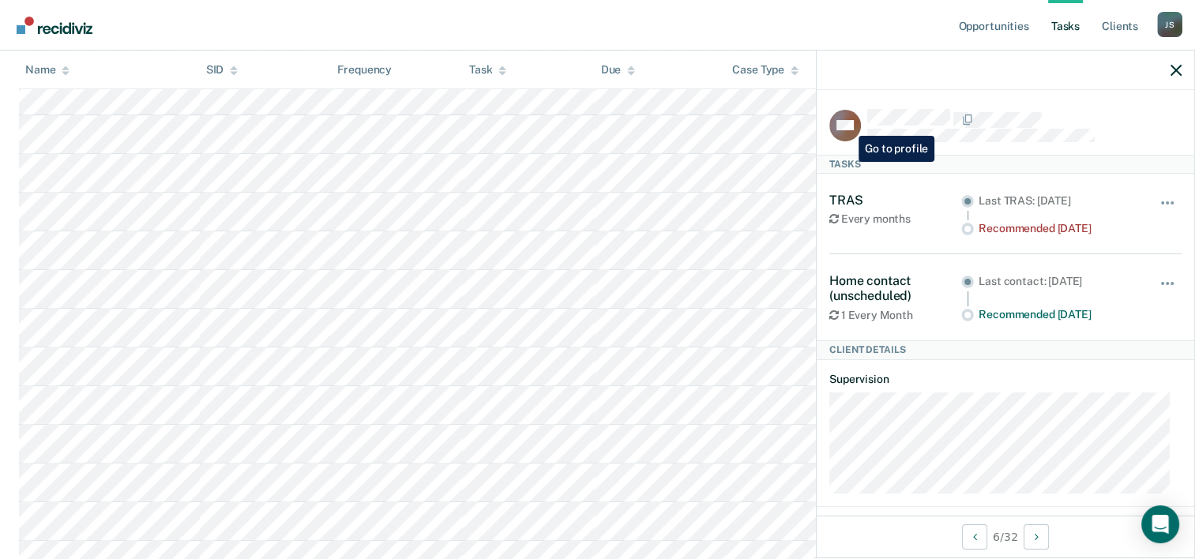 This screenshot has height=559, width=1195. I want to click on div: Frequency, so click(364, 70).